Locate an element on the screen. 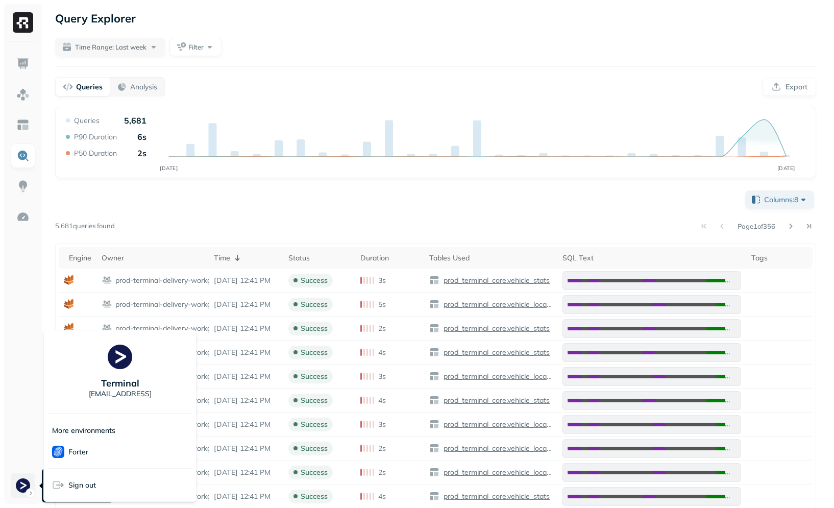  p: Forter is located at coordinates (78, 452).